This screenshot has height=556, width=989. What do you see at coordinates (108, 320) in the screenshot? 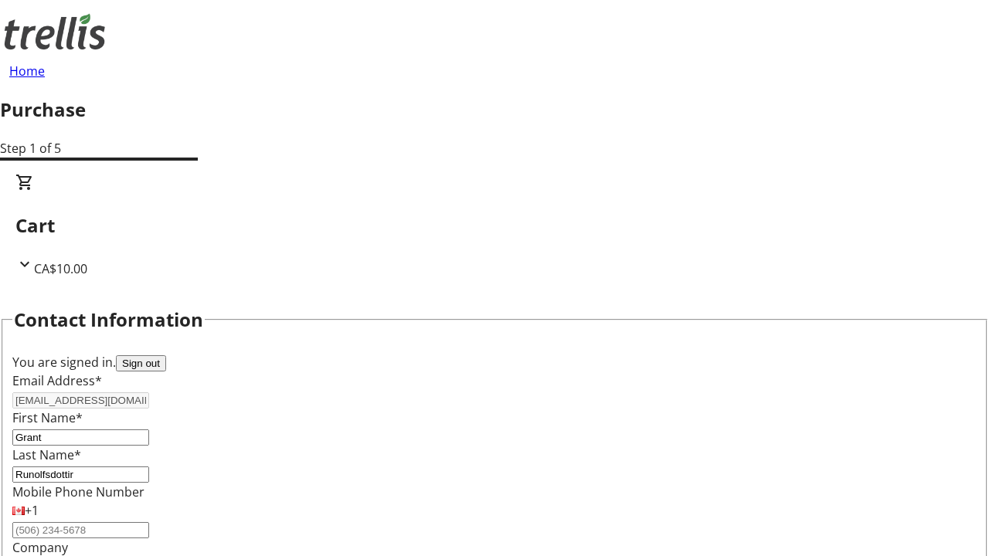
I see `h2: Contact Information` at bounding box center [108, 320].